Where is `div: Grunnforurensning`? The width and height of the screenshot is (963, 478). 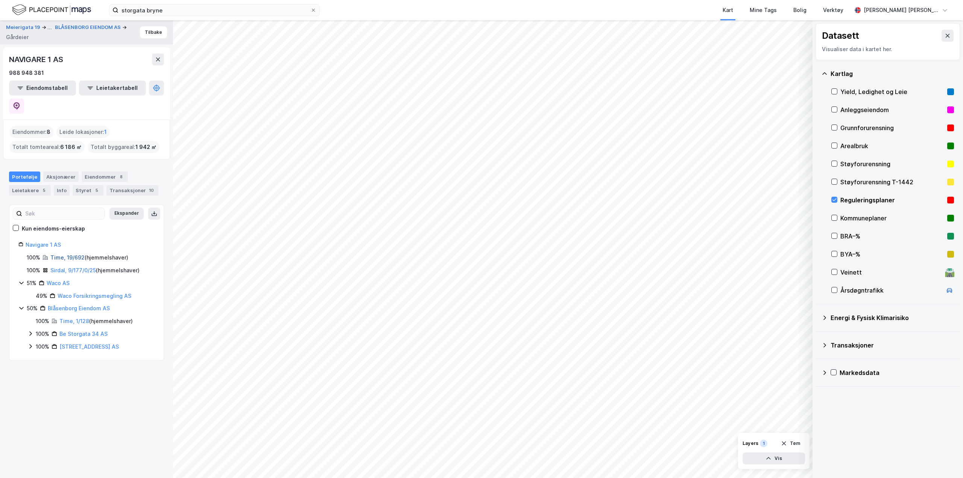 div: Grunnforurensning is located at coordinates (892, 128).